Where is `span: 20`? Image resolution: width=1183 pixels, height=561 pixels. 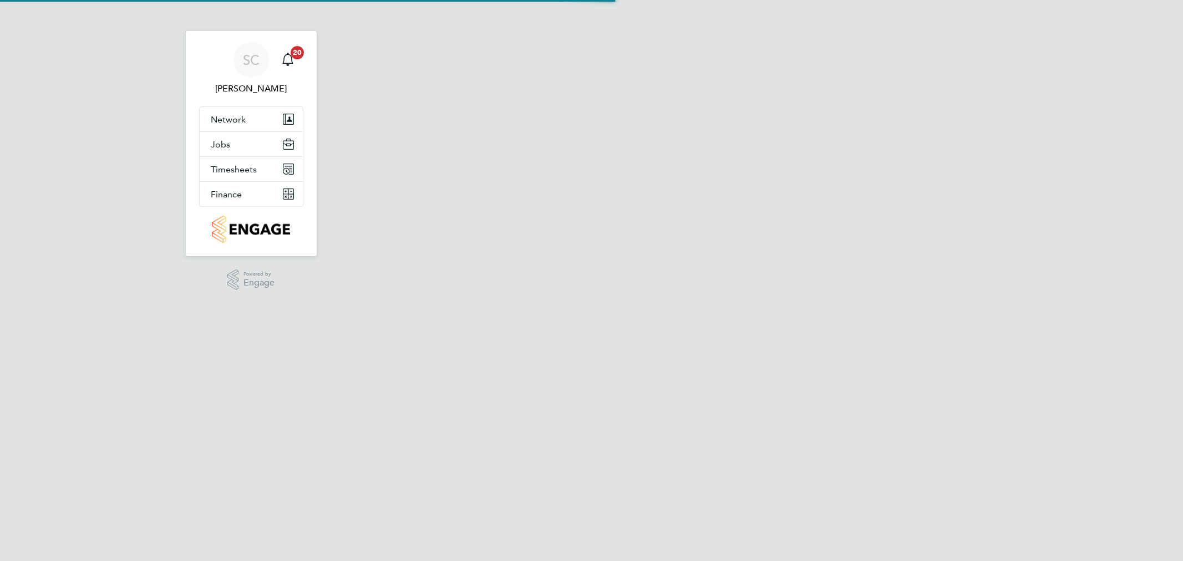 span: 20 is located at coordinates (297, 53).